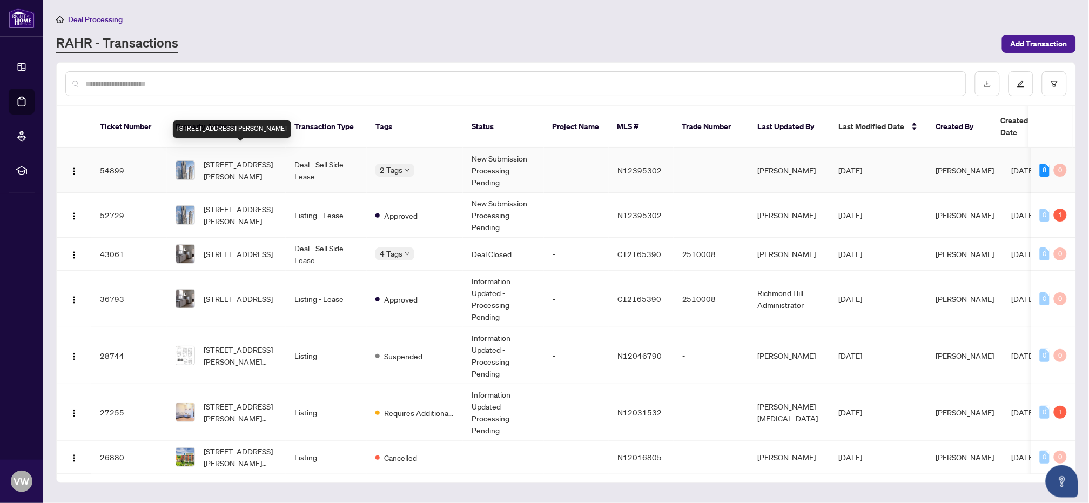 The width and height of the screenshot is (1089, 503). What do you see at coordinates (503, 355) in the screenshot?
I see `td: Information Updated - Processing Pending` at bounding box center [503, 355].